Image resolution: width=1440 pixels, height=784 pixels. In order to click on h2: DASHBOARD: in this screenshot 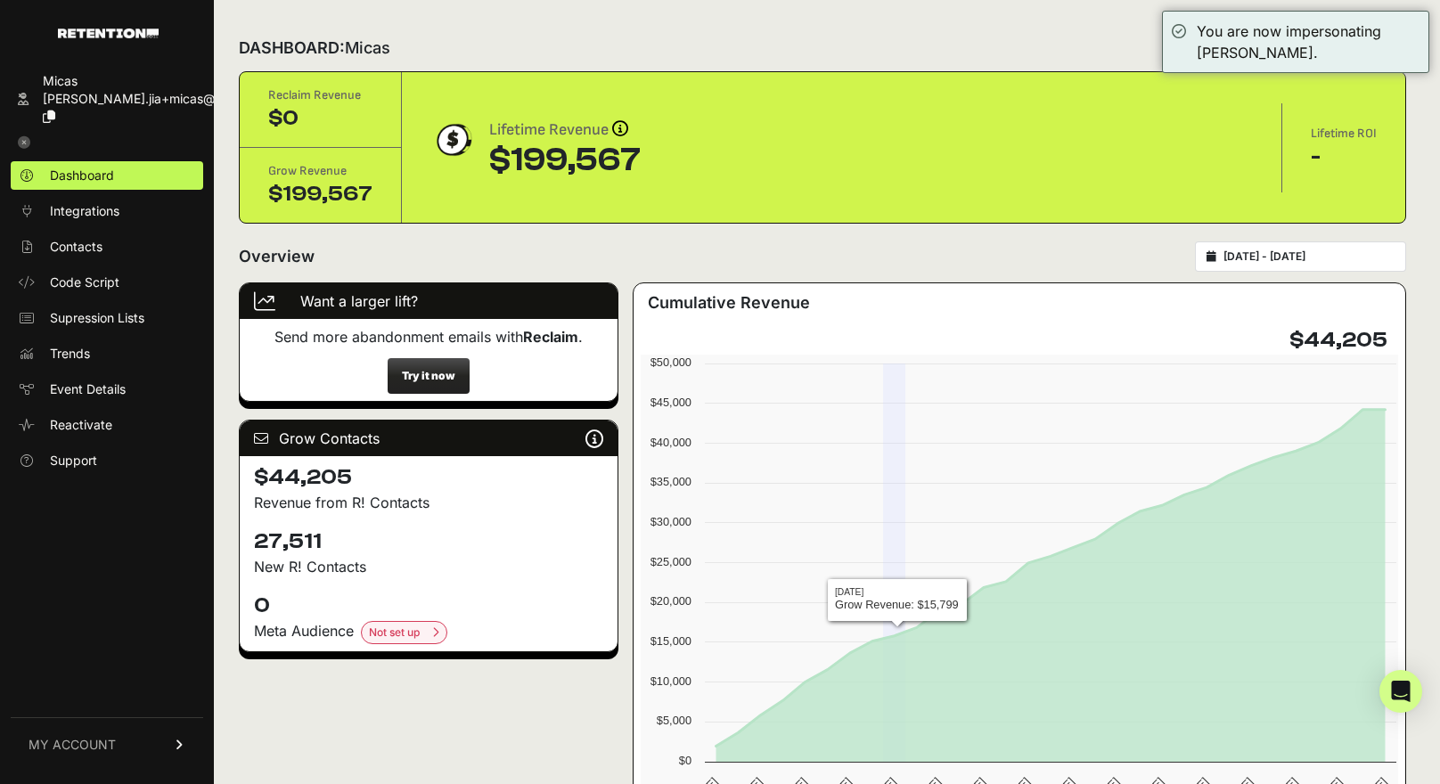, I will do `click(315, 48)`.